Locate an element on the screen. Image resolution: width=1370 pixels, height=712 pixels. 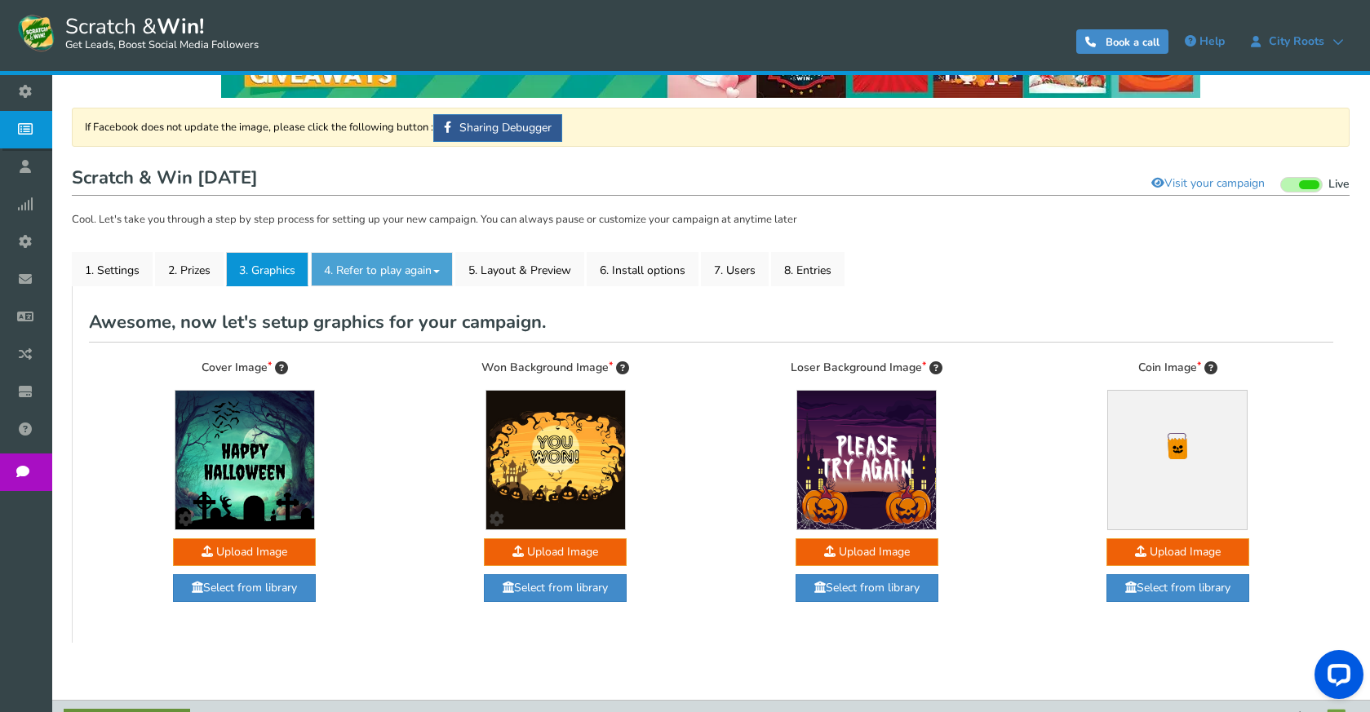
label: Won Background Image is located at coordinates (555, 368).